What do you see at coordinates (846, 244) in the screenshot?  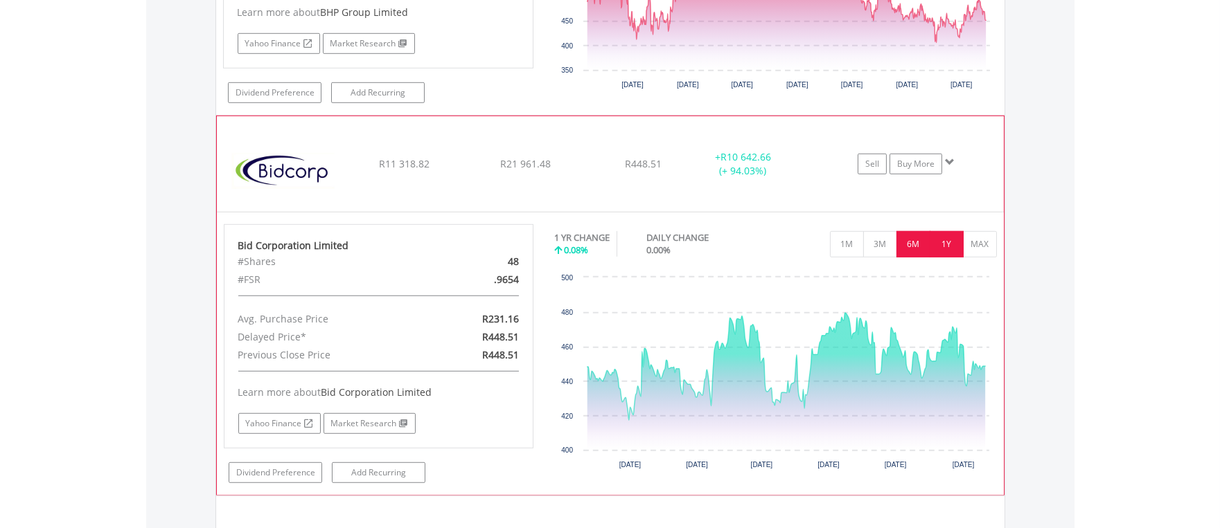 I see `button: 1M` at bounding box center [846, 244].